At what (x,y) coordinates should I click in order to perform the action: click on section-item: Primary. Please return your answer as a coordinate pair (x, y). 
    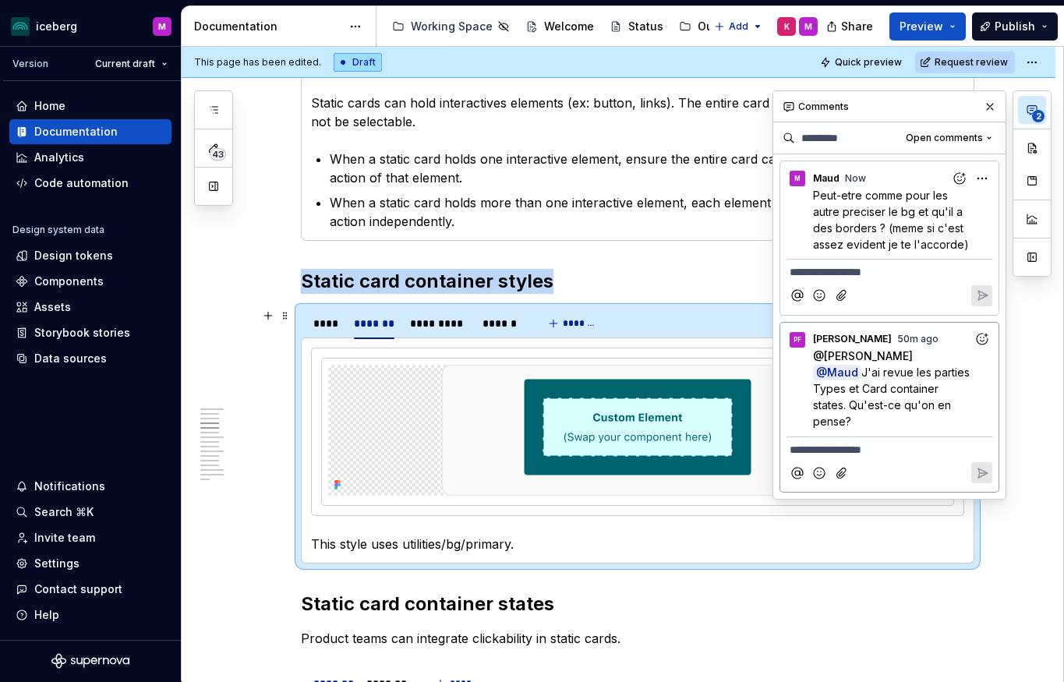
    Looking at the image, I should click on (638, 451).